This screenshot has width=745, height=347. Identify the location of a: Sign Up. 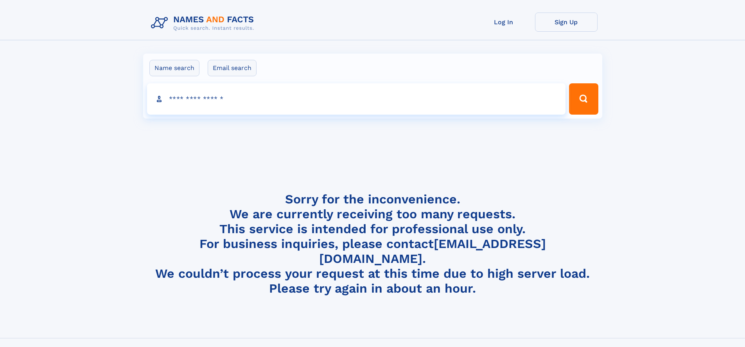
(567, 22).